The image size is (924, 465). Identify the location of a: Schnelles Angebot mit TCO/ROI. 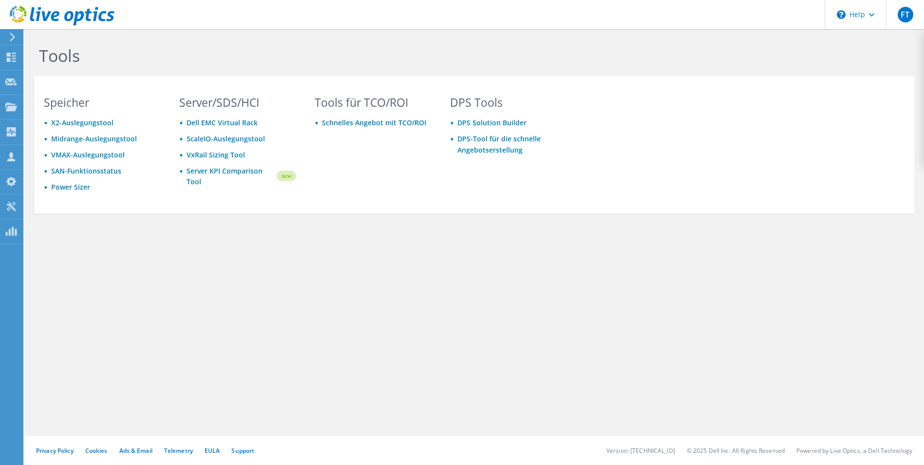
(374, 122).